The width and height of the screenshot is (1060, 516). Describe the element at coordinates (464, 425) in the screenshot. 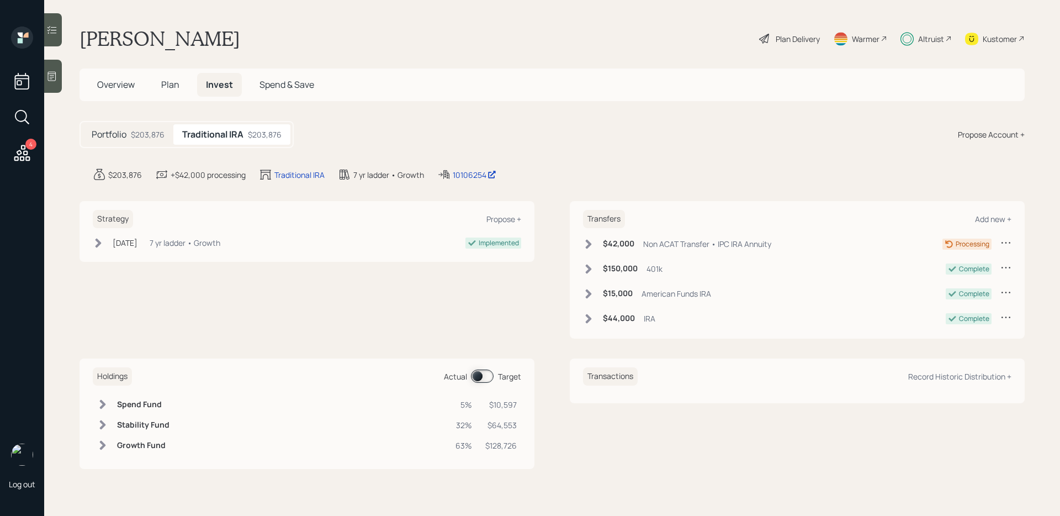

I see `div: 32%` at that location.